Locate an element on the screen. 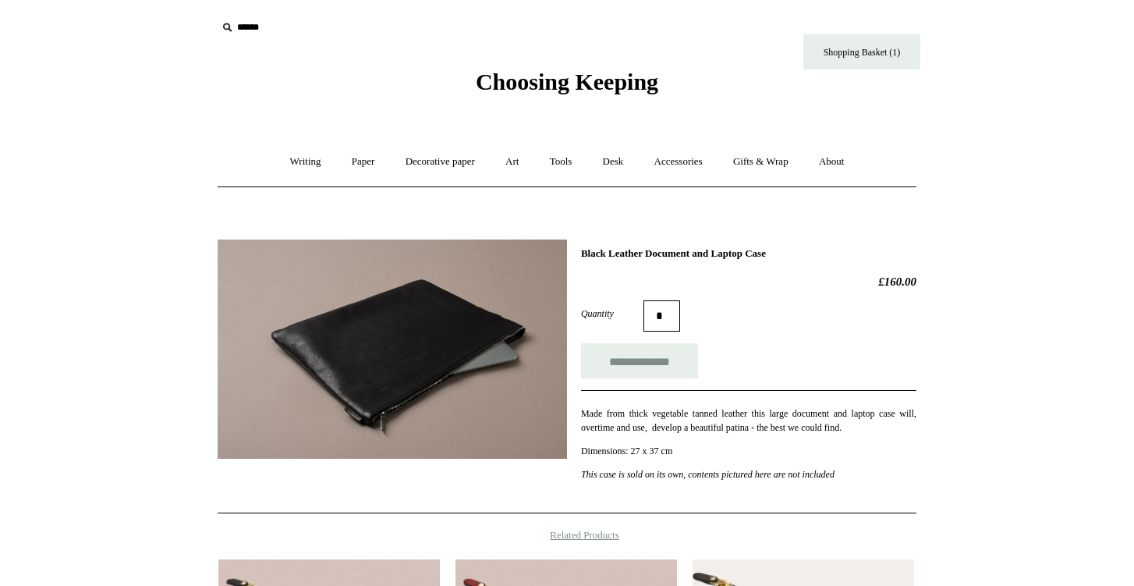 This screenshot has height=586, width=1134. img: Black Leather Document and Laptop Case is located at coordinates (392, 349).